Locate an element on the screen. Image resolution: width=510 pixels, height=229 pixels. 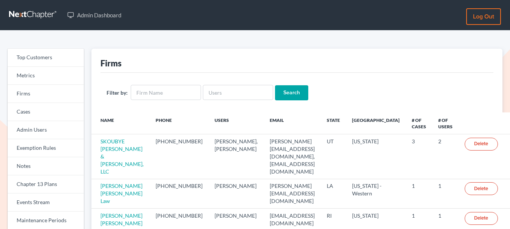
th: # of Users is located at coordinates (446, 124).